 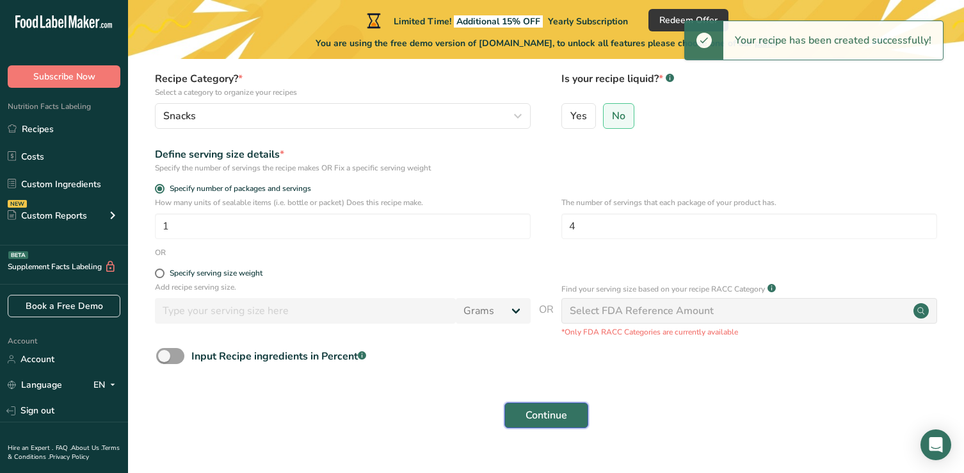 I want to click on span: Redeem Offer, so click(x=688, y=20).